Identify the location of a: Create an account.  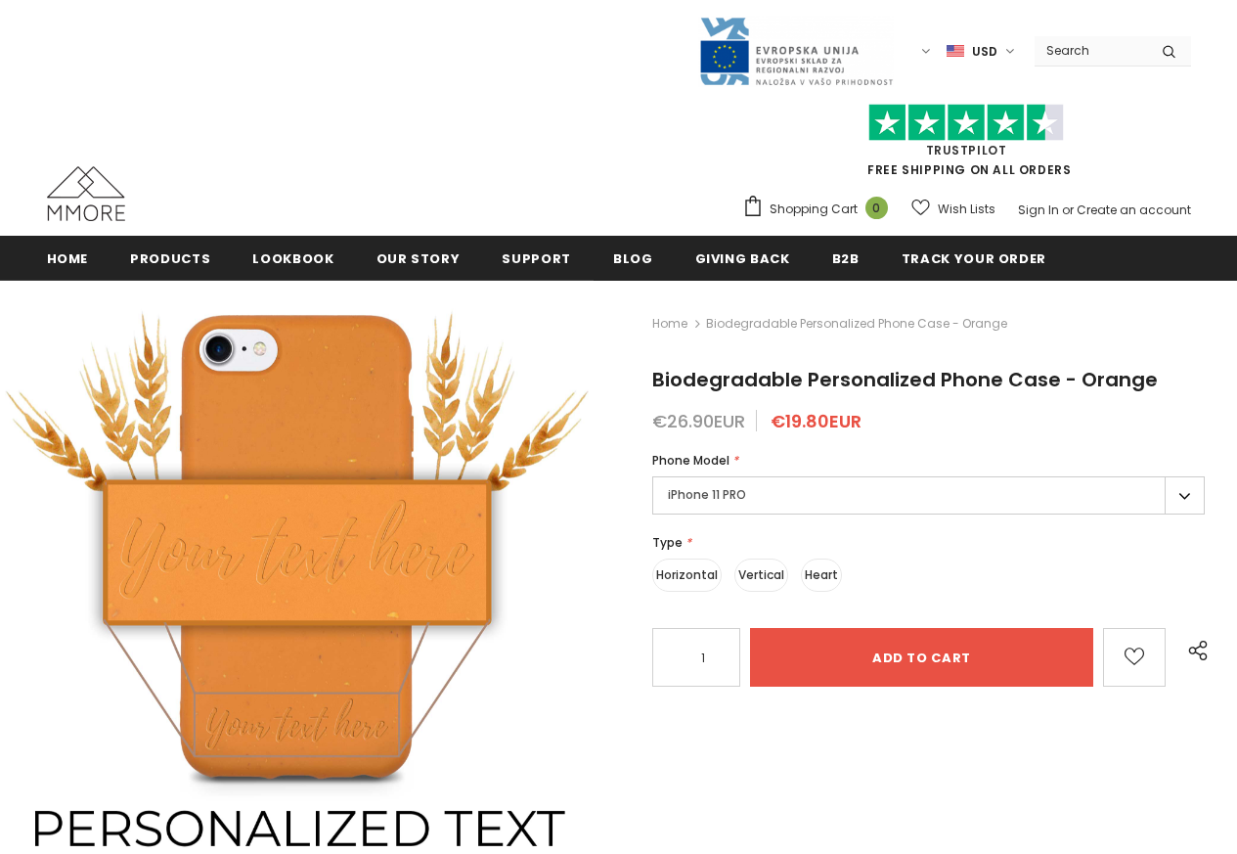
(1134, 209).